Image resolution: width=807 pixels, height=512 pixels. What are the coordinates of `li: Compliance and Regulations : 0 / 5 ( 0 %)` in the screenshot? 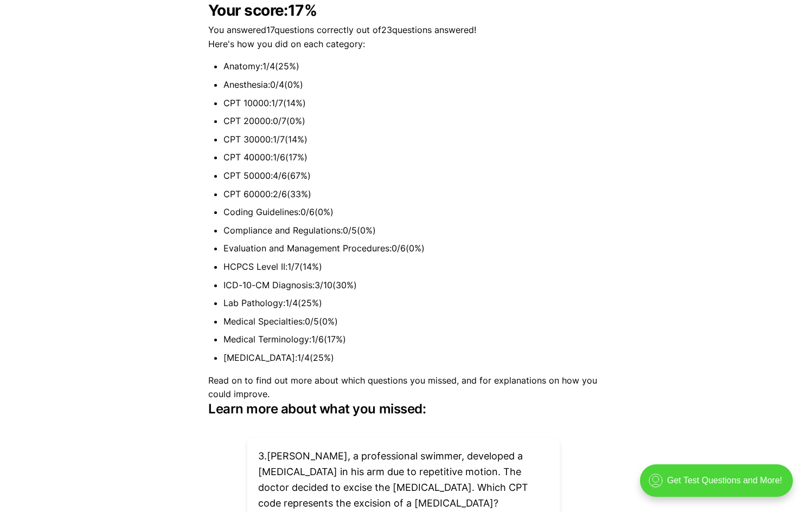 It's located at (411, 231).